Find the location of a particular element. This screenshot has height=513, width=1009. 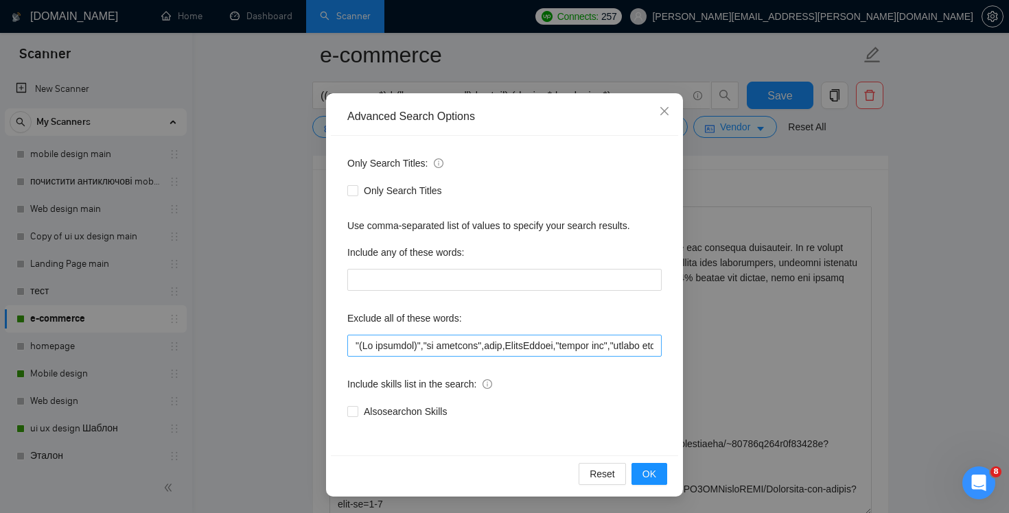

div: Advanced Search Options is located at coordinates (504, 117).